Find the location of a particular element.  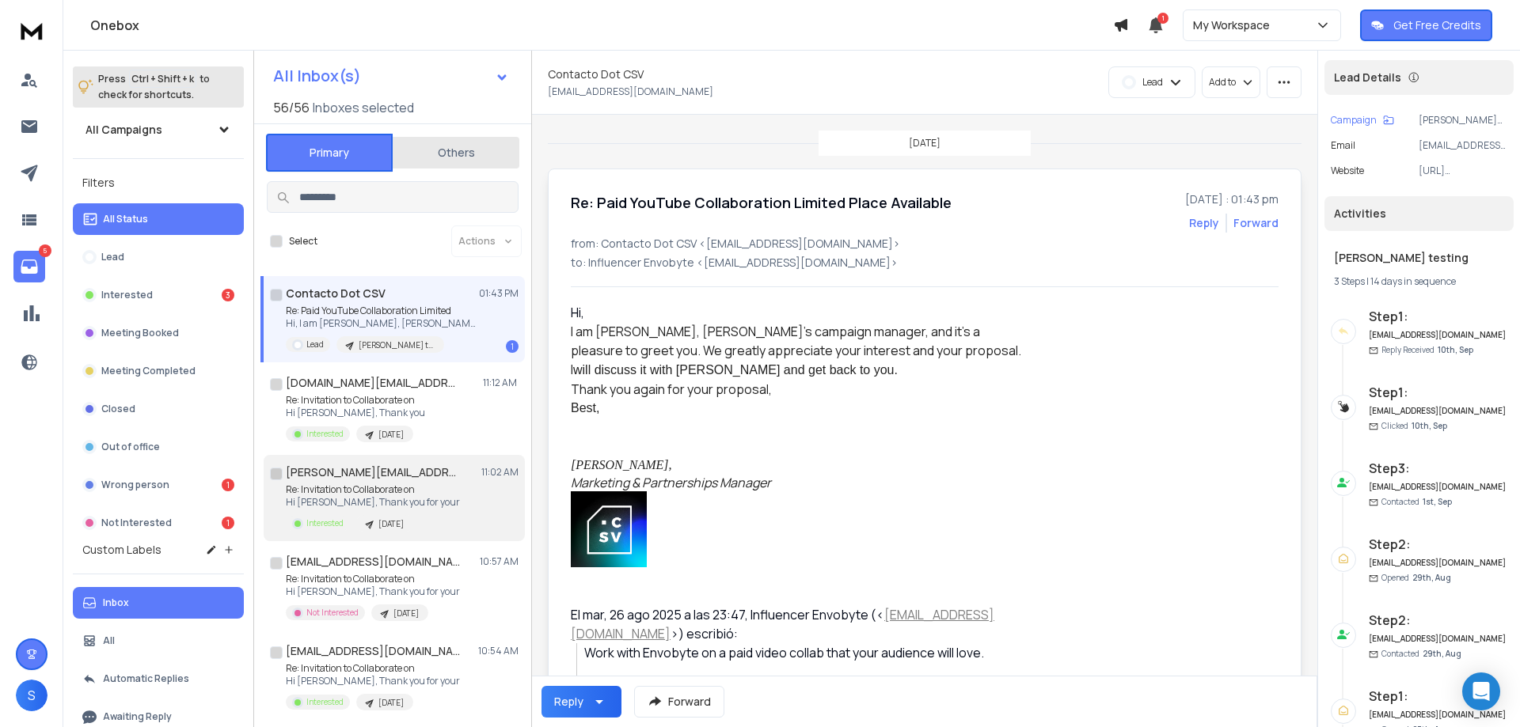

button: Out of office is located at coordinates (158, 447).